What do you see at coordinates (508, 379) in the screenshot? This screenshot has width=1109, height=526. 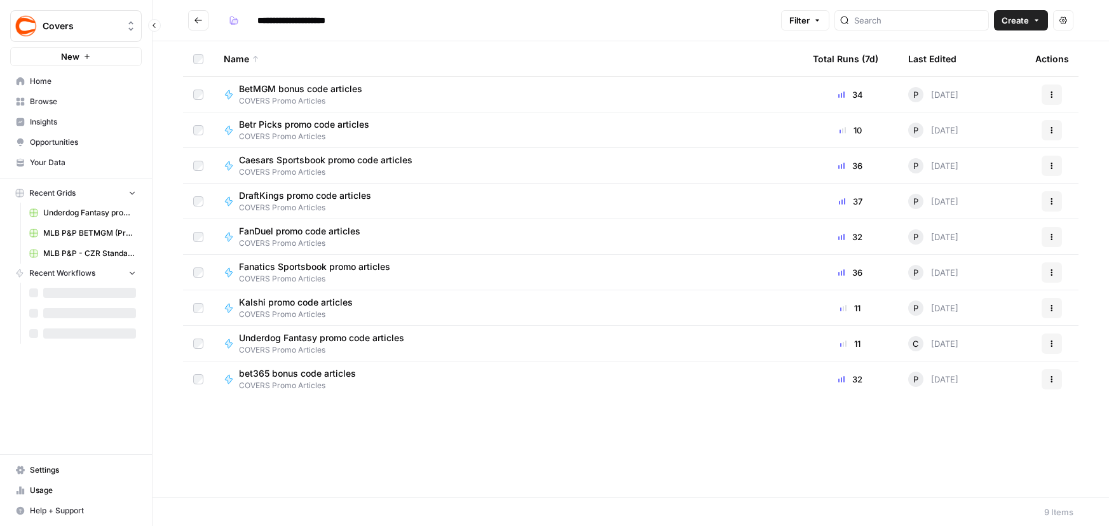 I see `a: bet365 bonus code articlesCOVERS Promo Articles` at bounding box center [508, 379].